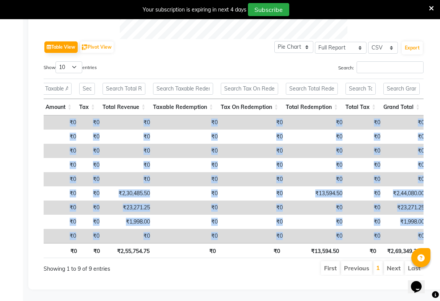 This screenshot has height=301, width=440. I want to click on img: pivot.png, so click(85, 47).